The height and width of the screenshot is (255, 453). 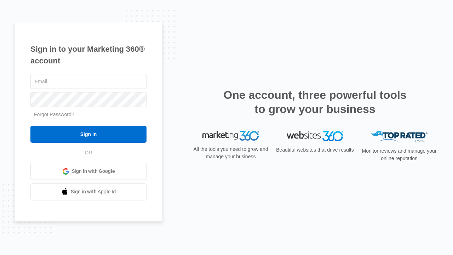 What do you see at coordinates (399, 137) in the screenshot?
I see `img: Top Rated Local` at bounding box center [399, 137].